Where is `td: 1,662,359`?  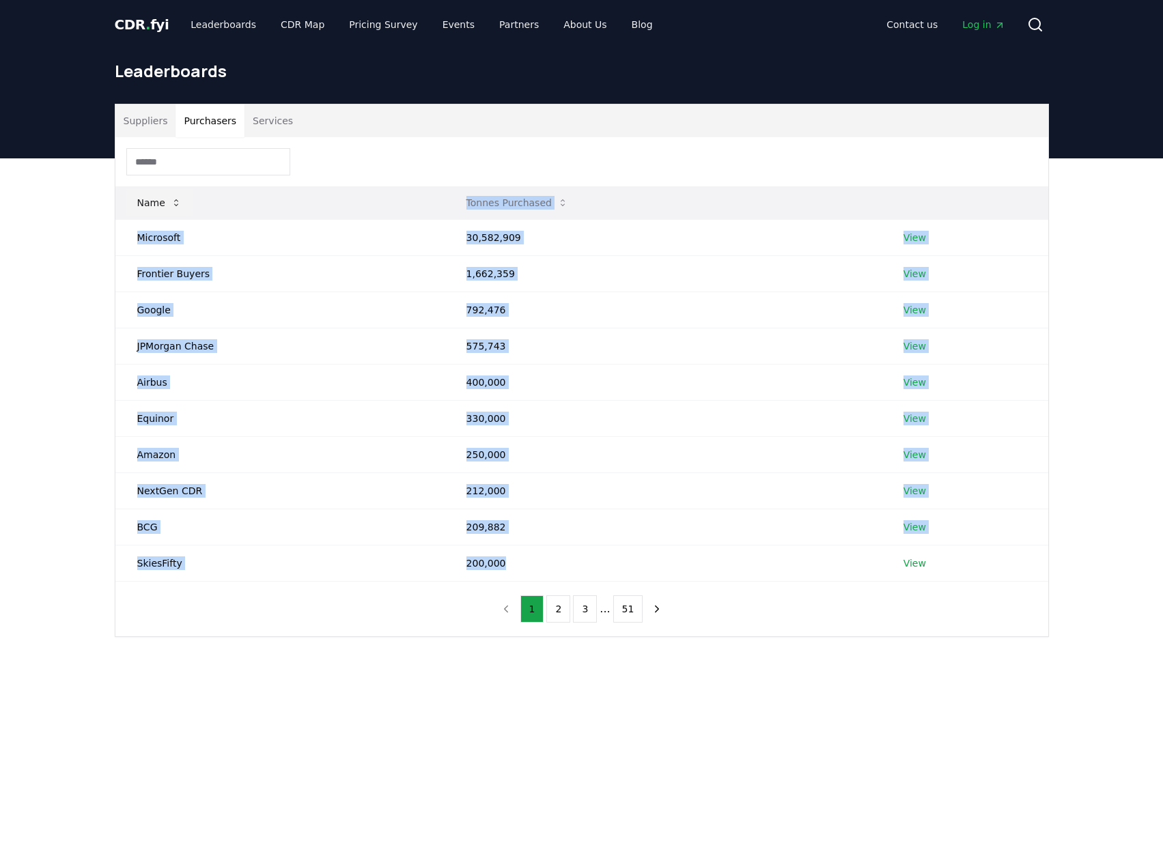 td: 1,662,359 is located at coordinates (663, 273).